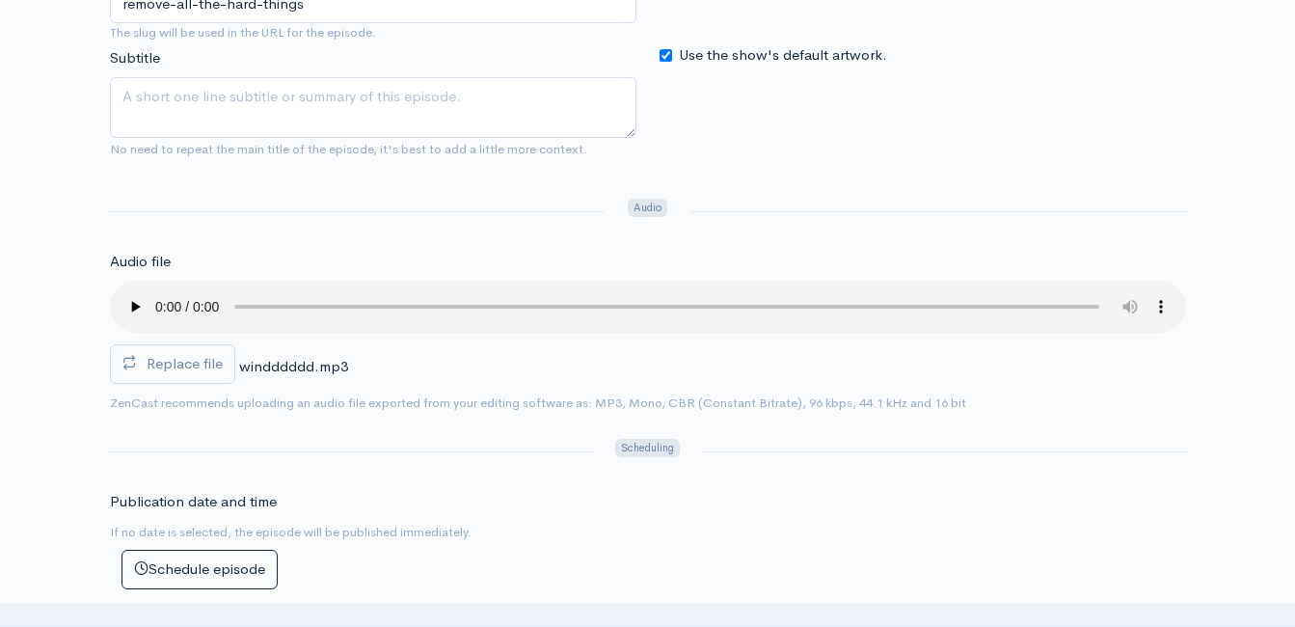  What do you see at coordinates (647, 447) in the screenshot?
I see `span: Scheduling` at bounding box center [647, 447].